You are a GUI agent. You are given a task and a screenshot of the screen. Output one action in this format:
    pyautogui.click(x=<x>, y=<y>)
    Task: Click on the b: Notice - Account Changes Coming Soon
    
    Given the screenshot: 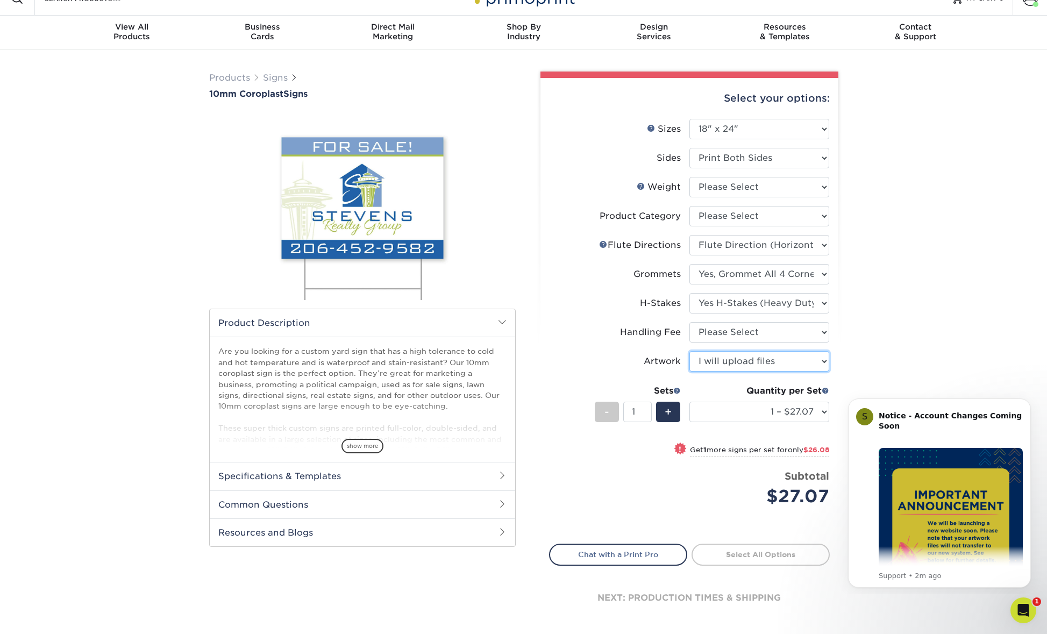 What is the action you would take?
    pyautogui.click(x=118, y=32)
    